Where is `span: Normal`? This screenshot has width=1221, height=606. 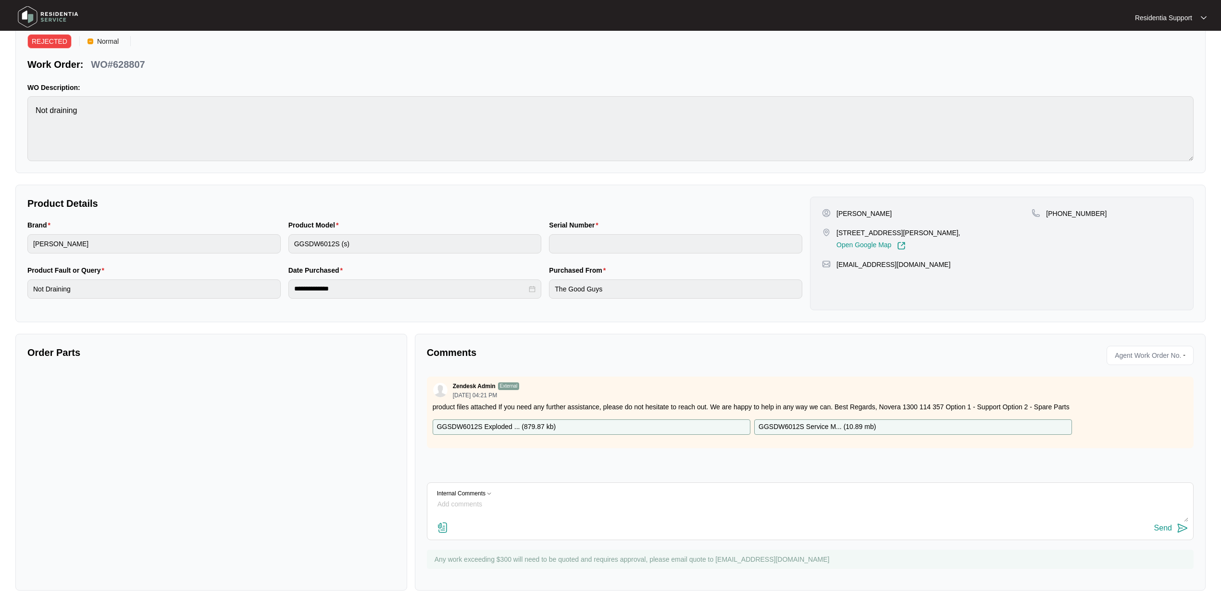 span: Normal is located at coordinates (108, 41).